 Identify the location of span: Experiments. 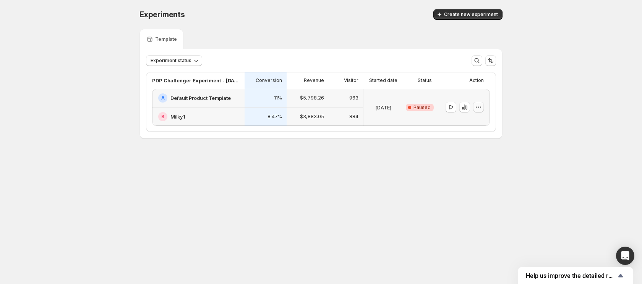
(162, 15).